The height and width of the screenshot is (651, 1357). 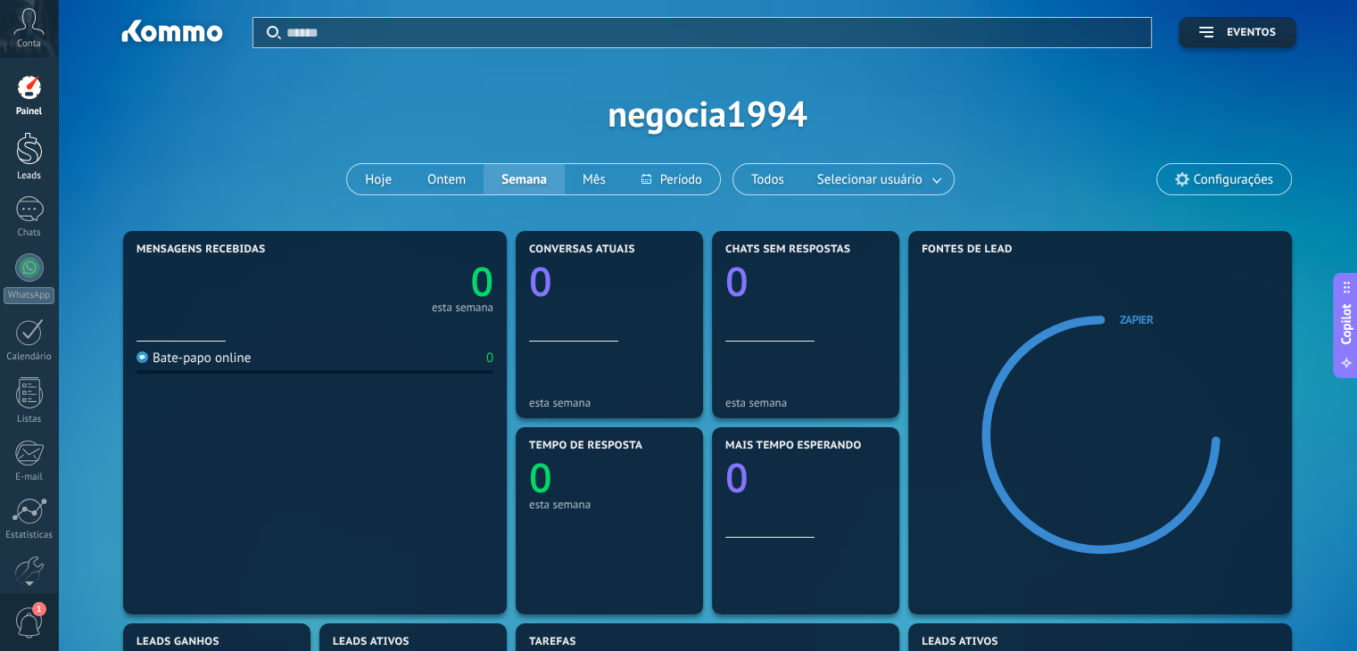 I want to click on span: Chats sem respostas, so click(x=788, y=250).